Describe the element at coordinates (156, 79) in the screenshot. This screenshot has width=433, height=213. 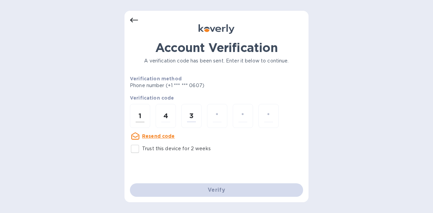
I see `b: Verification method` at that location.